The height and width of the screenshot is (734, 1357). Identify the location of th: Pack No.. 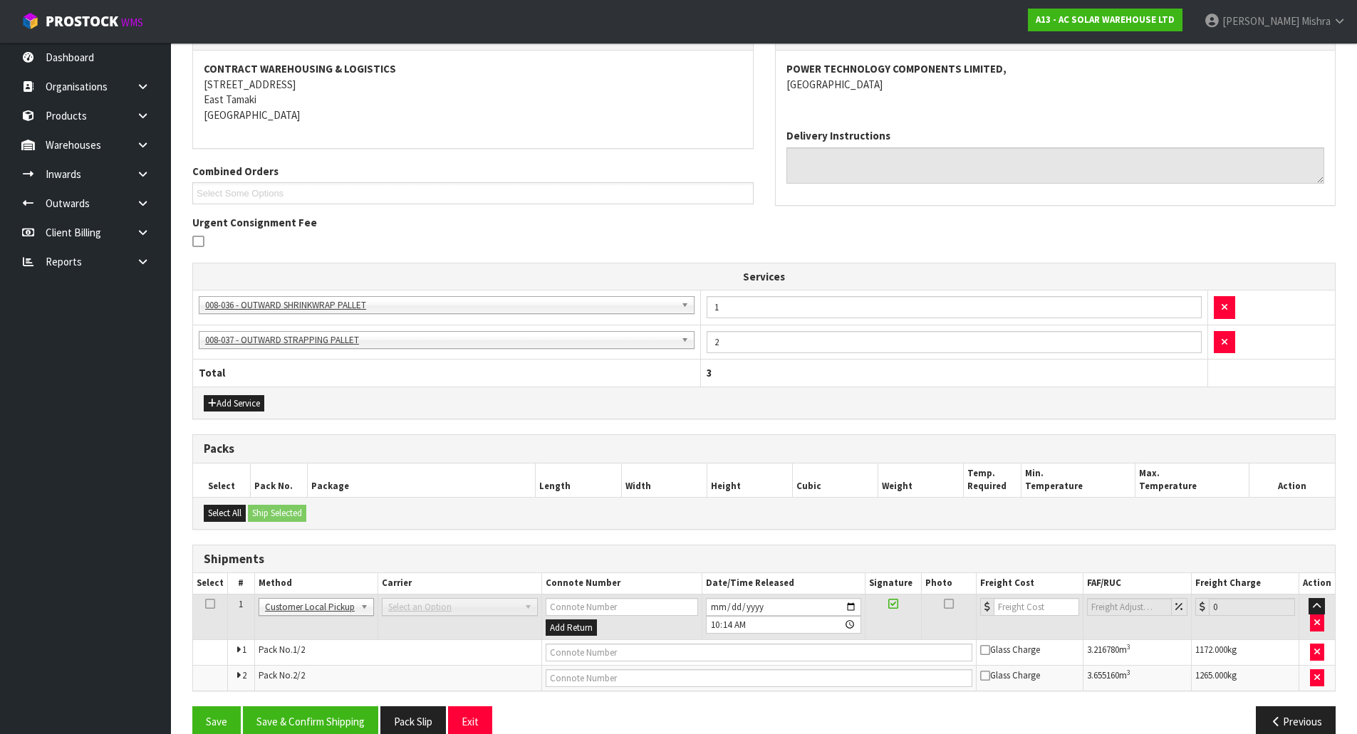
(278, 480).